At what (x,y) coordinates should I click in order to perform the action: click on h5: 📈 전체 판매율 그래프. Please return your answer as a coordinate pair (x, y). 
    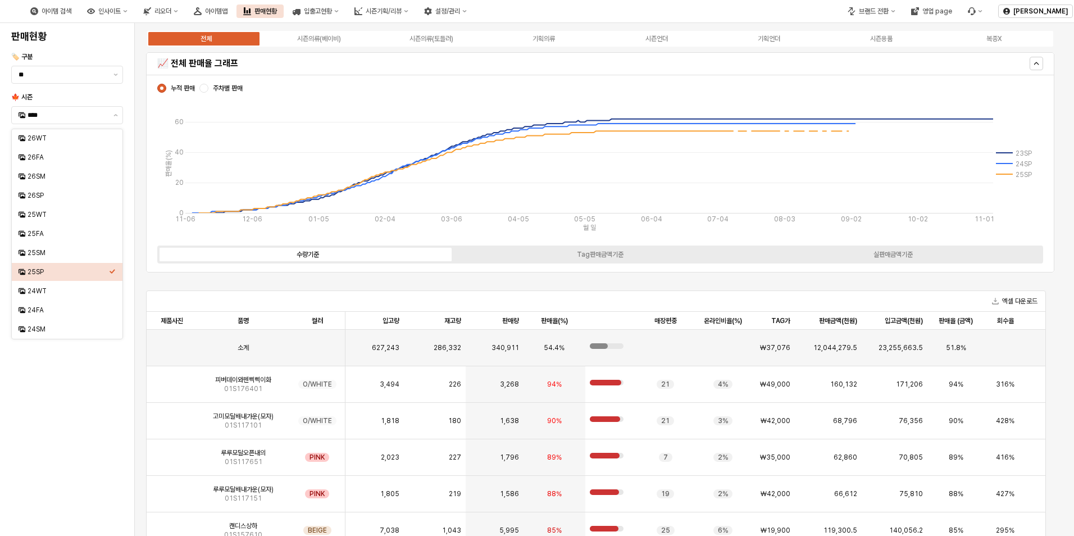
    Looking at the image, I should click on (488, 63).